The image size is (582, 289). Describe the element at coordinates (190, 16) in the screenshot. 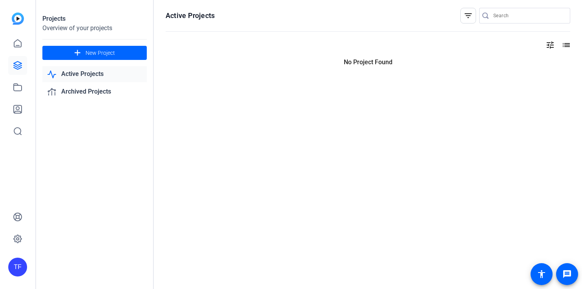

I see `h1: Active Projects` at that location.